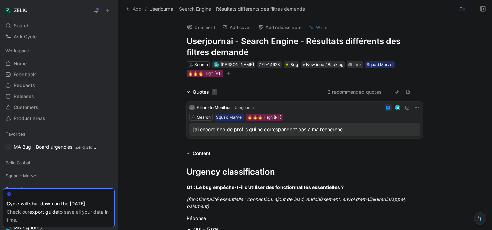 This screenshot has height=230, width=492. I want to click on div: 1, so click(215, 92).